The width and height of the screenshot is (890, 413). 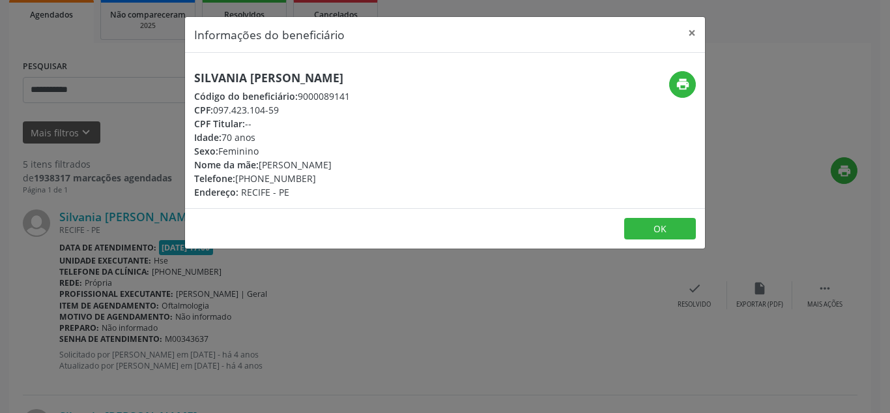 I want to click on div: Feminino, so click(x=272, y=151).